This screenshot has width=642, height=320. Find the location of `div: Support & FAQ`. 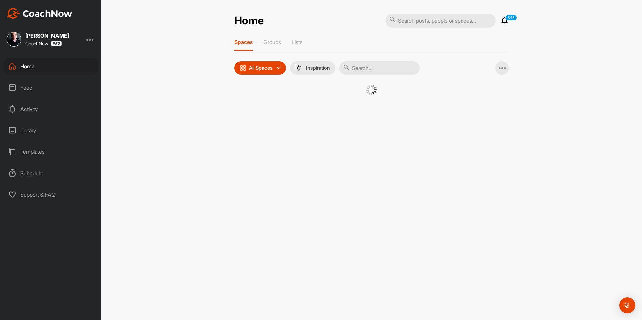

div: Support & FAQ is located at coordinates (51, 195).